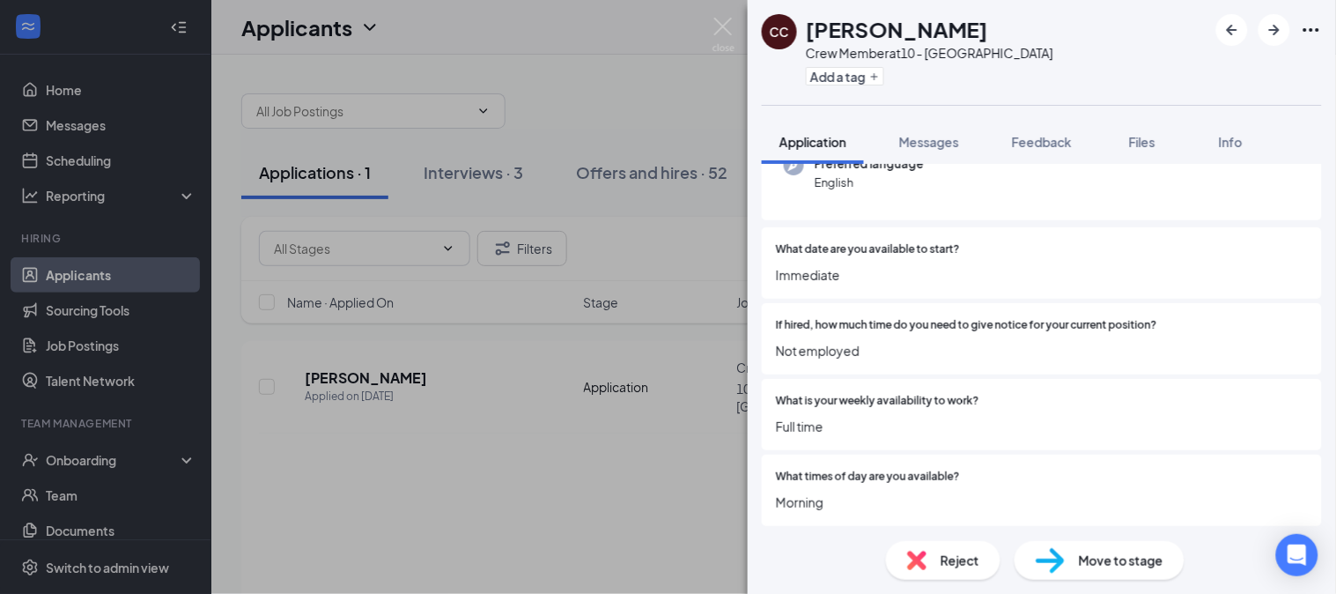  Describe the element at coordinates (1121, 560) in the screenshot. I see `span: Move to stage` at that location.